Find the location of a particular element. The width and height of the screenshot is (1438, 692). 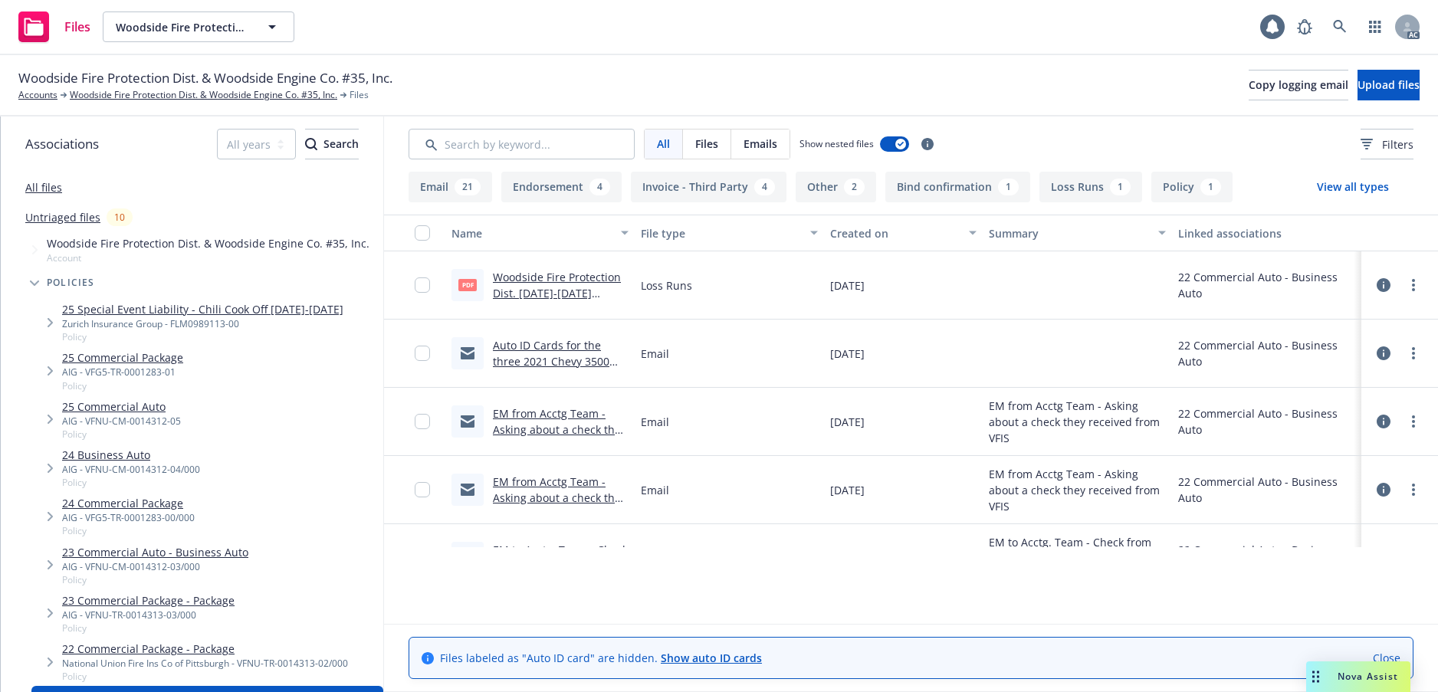

div: AIG - VFG5-TR-0001283-01 is located at coordinates (123, 372).